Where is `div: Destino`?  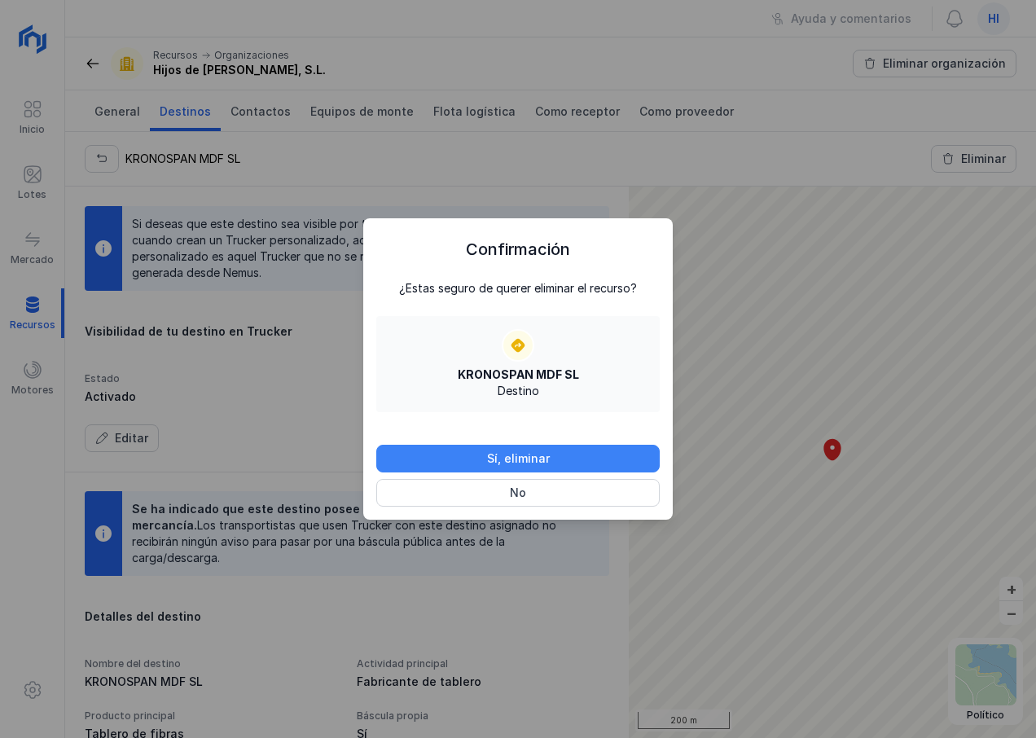
div: Destino is located at coordinates (518, 391).